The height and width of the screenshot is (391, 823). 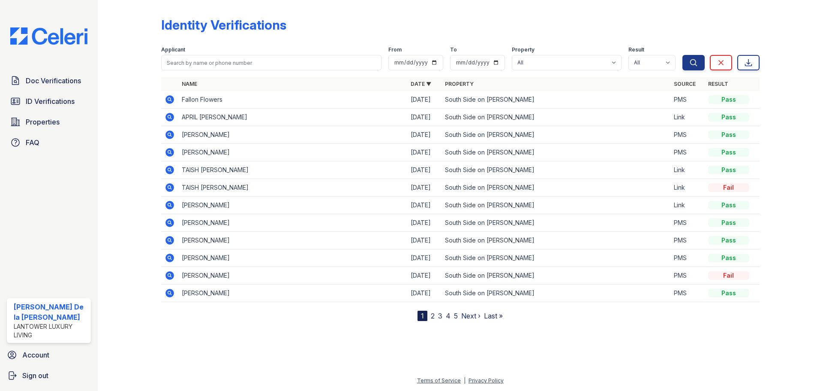 What do you see at coordinates (35, 375) in the screenshot?
I see `span: Sign out` at bounding box center [35, 375].